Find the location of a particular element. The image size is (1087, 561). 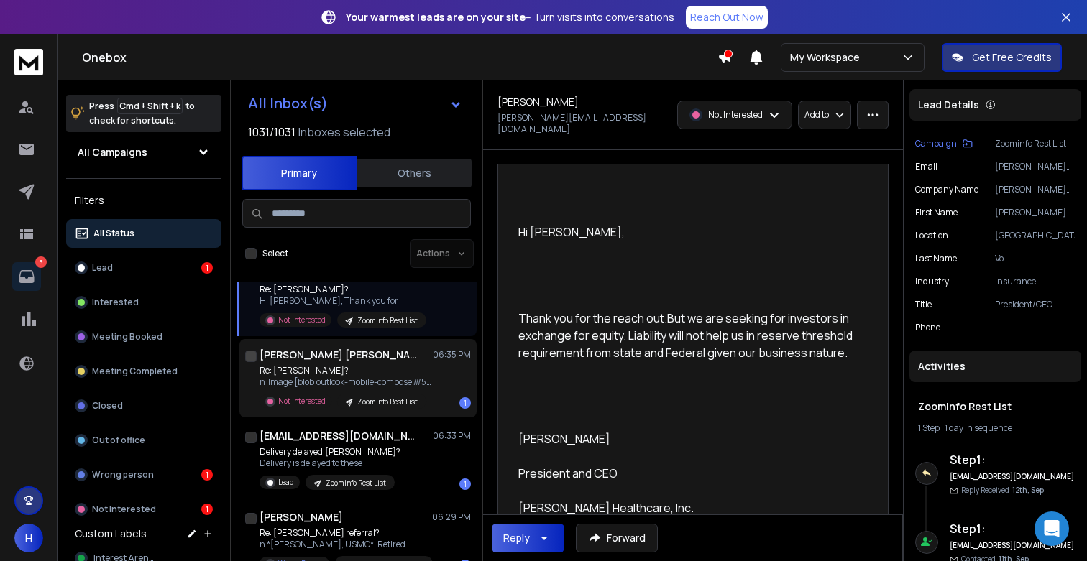

p: Closed is located at coordinates (107, 406).